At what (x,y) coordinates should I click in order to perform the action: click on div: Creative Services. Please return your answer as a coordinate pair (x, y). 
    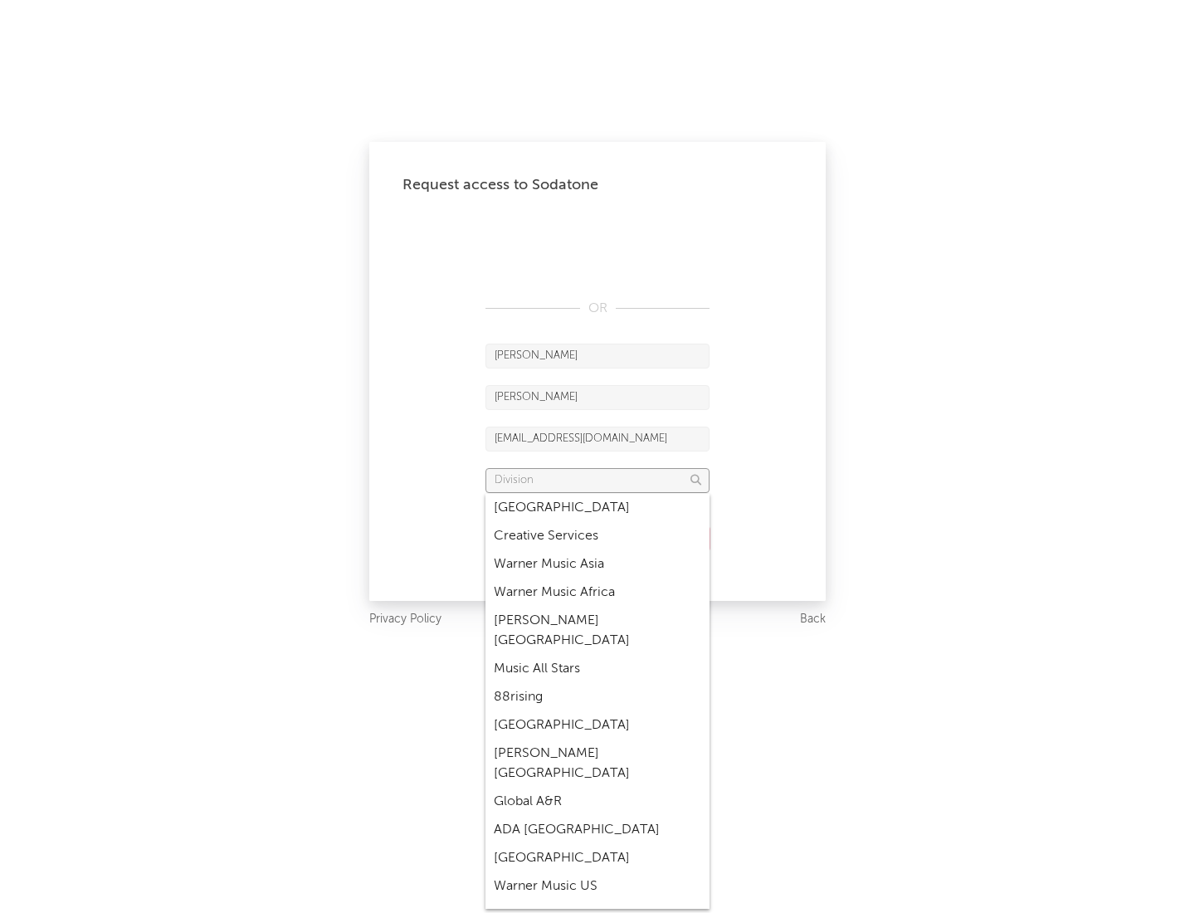
    Looking at the image, I should click on (598, 536).